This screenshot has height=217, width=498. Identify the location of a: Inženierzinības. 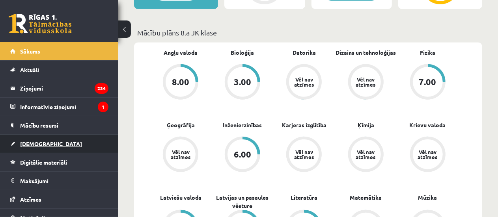
(242, 125).